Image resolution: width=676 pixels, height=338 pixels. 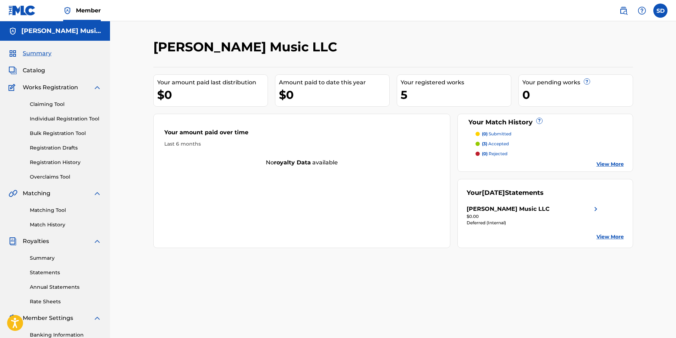 What do you see at coordinates (505, 193) in the screenshot?
I see `div: Your Statements` at bounding box center [505, 193].